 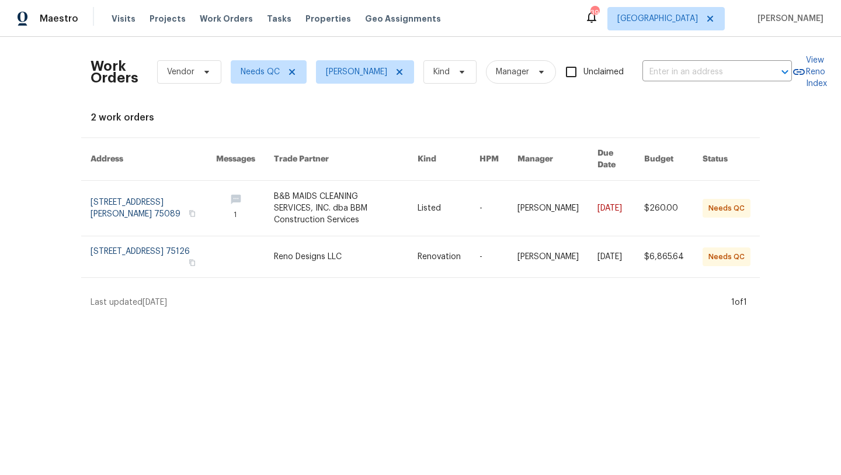 What do you see at coordinates (612, 159) in the screenshot?
I see `th: Due Date` at bounding box center [612, 159].